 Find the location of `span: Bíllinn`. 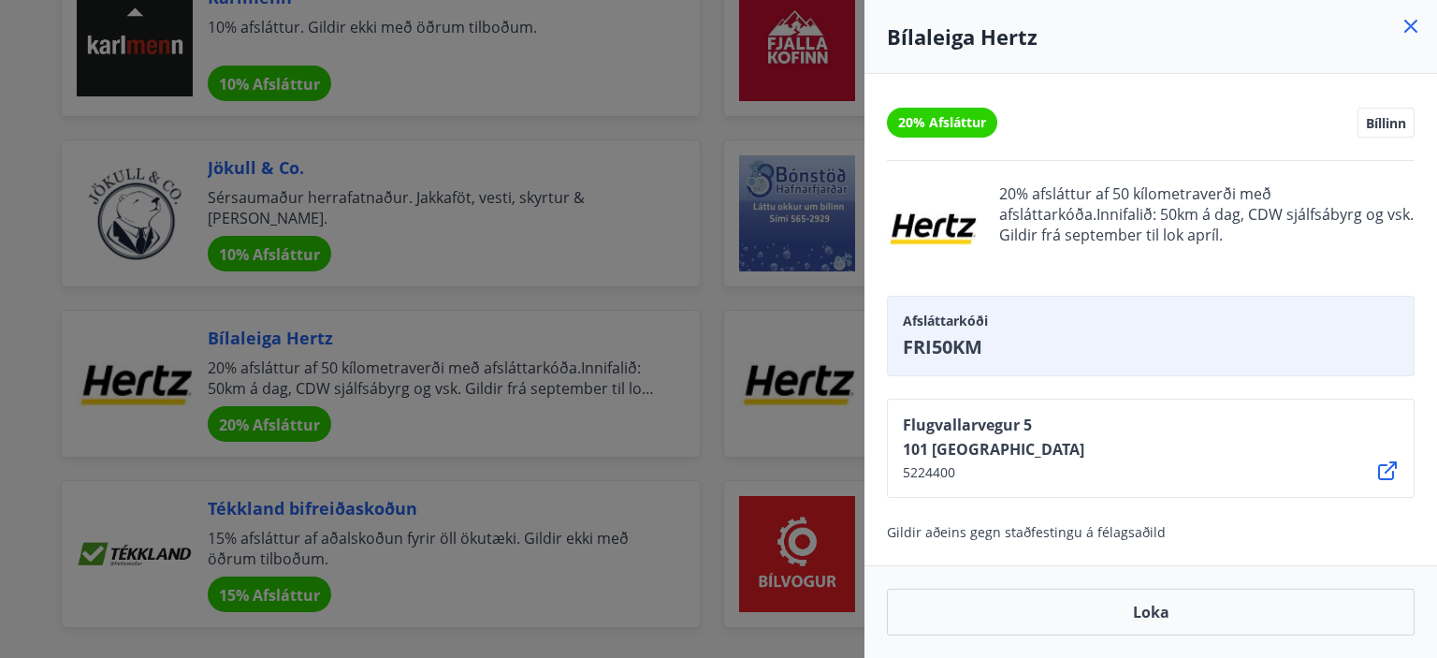

span: Bíllinn is located at coordinates (1386, 123).